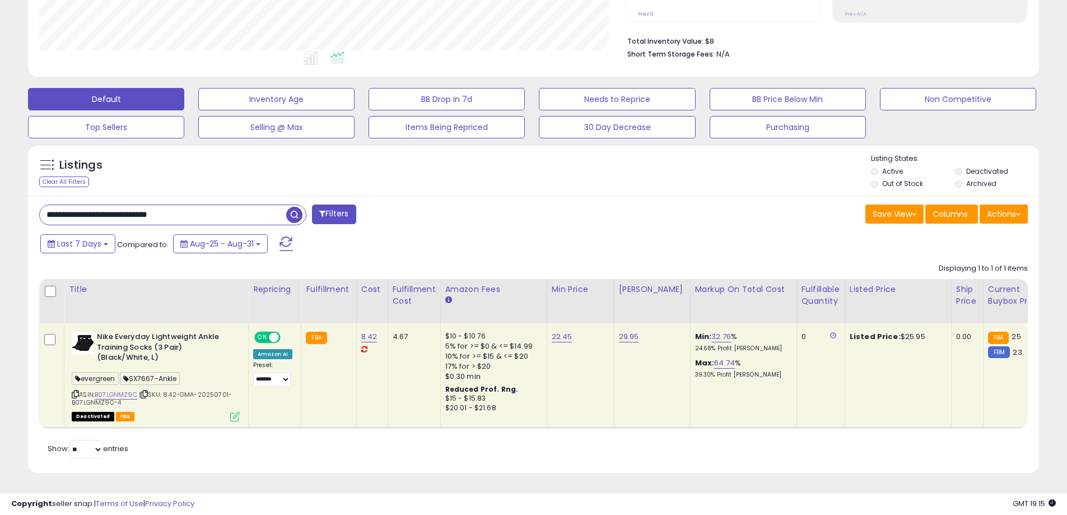 The width and height of the screenshot is (1067, 515). Describe the element at coordinates (125, 416) in the screenshot. I see `span: FBA` at that location.